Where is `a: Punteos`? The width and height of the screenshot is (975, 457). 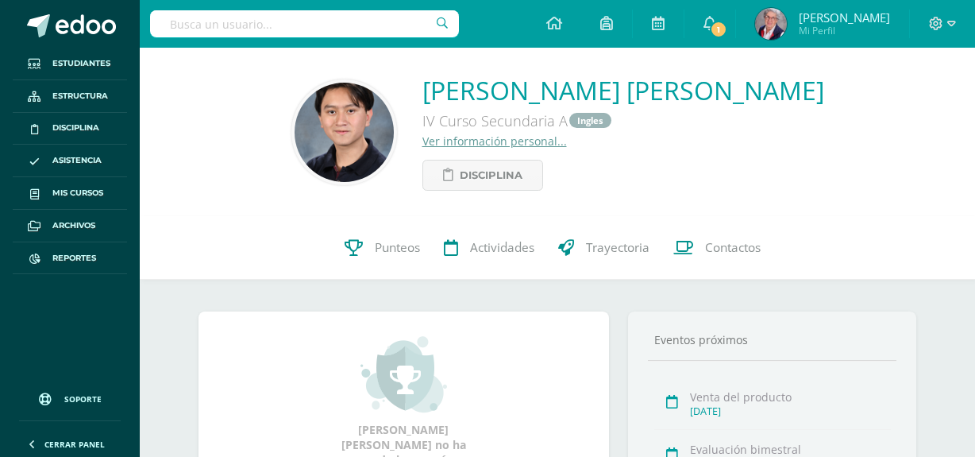 a: Punteos is located at coordinates (382, 248).